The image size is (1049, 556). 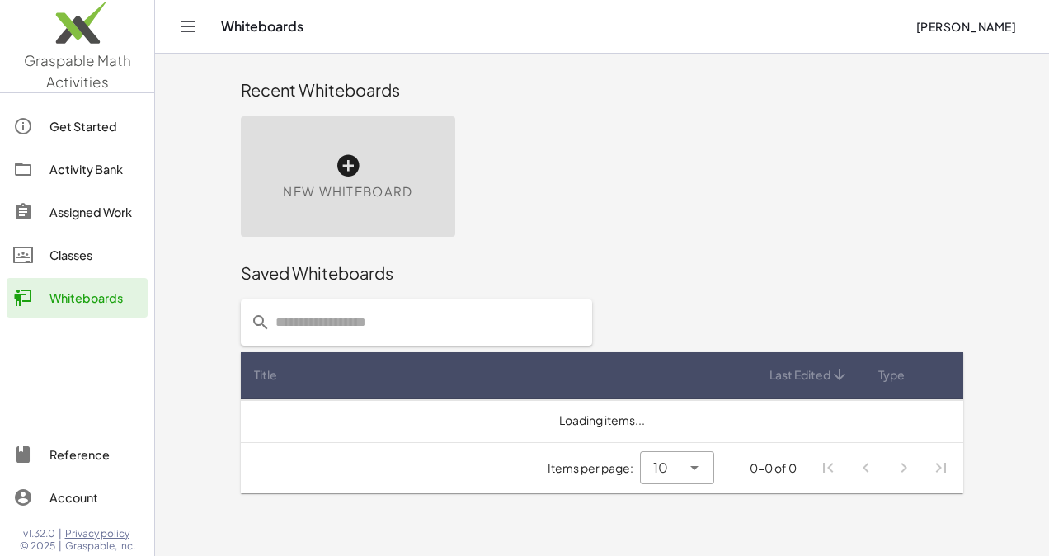 What do you see at coordinates (800, 374) in the screenshot?
I see `span: Last Edited` at bounding box center [800, 374].